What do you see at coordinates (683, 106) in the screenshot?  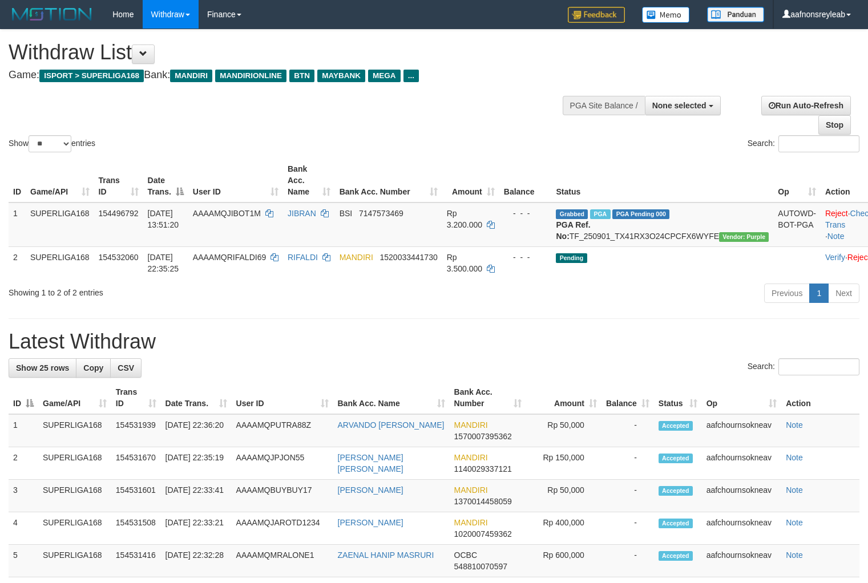 I see `button: None selected` at bounding box center [683, 106].